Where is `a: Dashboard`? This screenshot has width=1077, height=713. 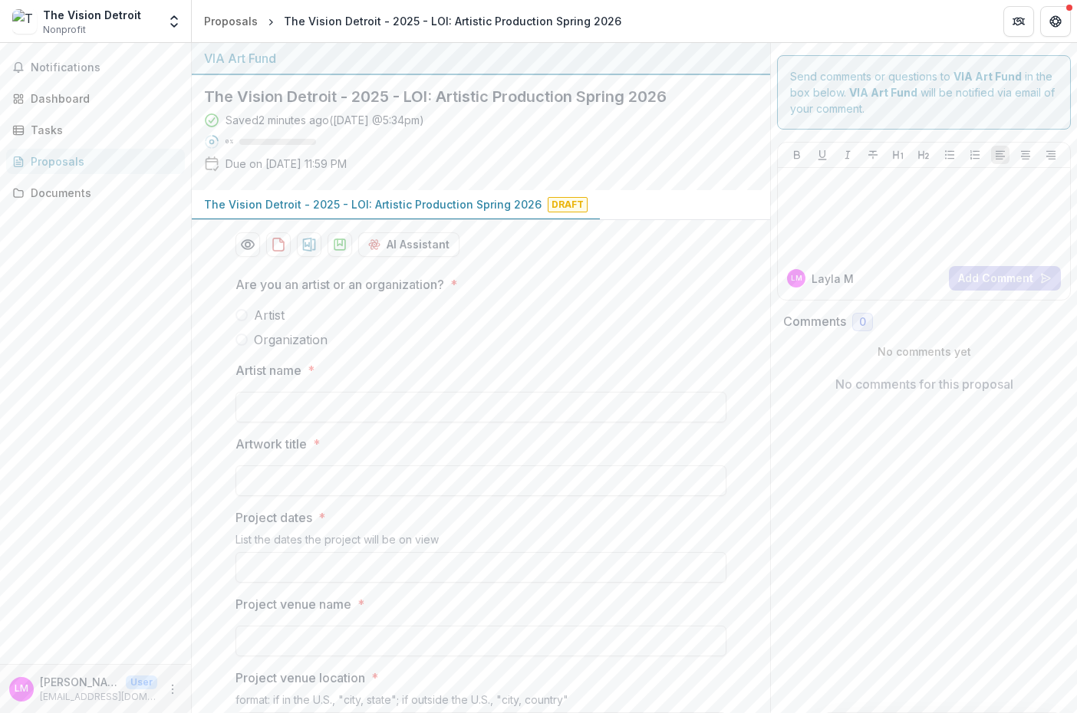 a: Dashboard is located at coordinates (95, 98).